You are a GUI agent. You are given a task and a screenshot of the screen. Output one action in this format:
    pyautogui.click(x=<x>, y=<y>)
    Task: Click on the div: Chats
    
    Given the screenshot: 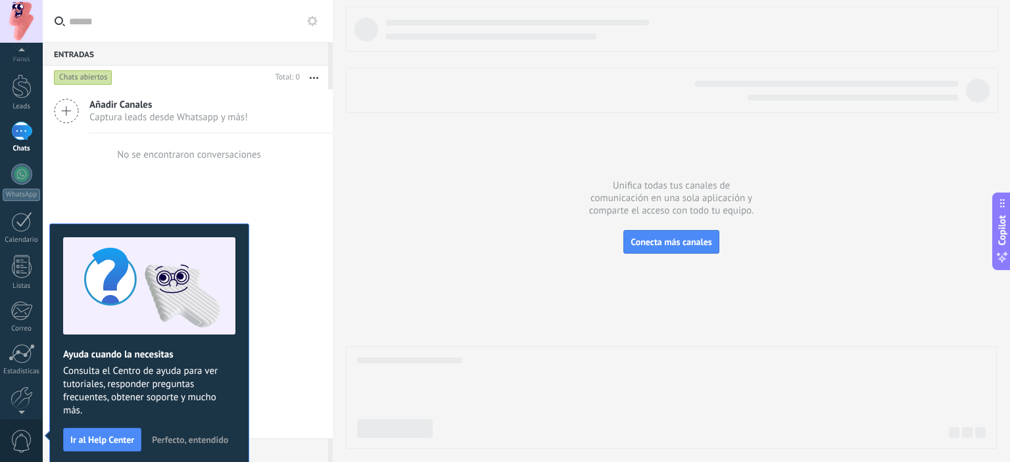 What is the action you would take?
    pyautogui.click(x=22, y=149)
    